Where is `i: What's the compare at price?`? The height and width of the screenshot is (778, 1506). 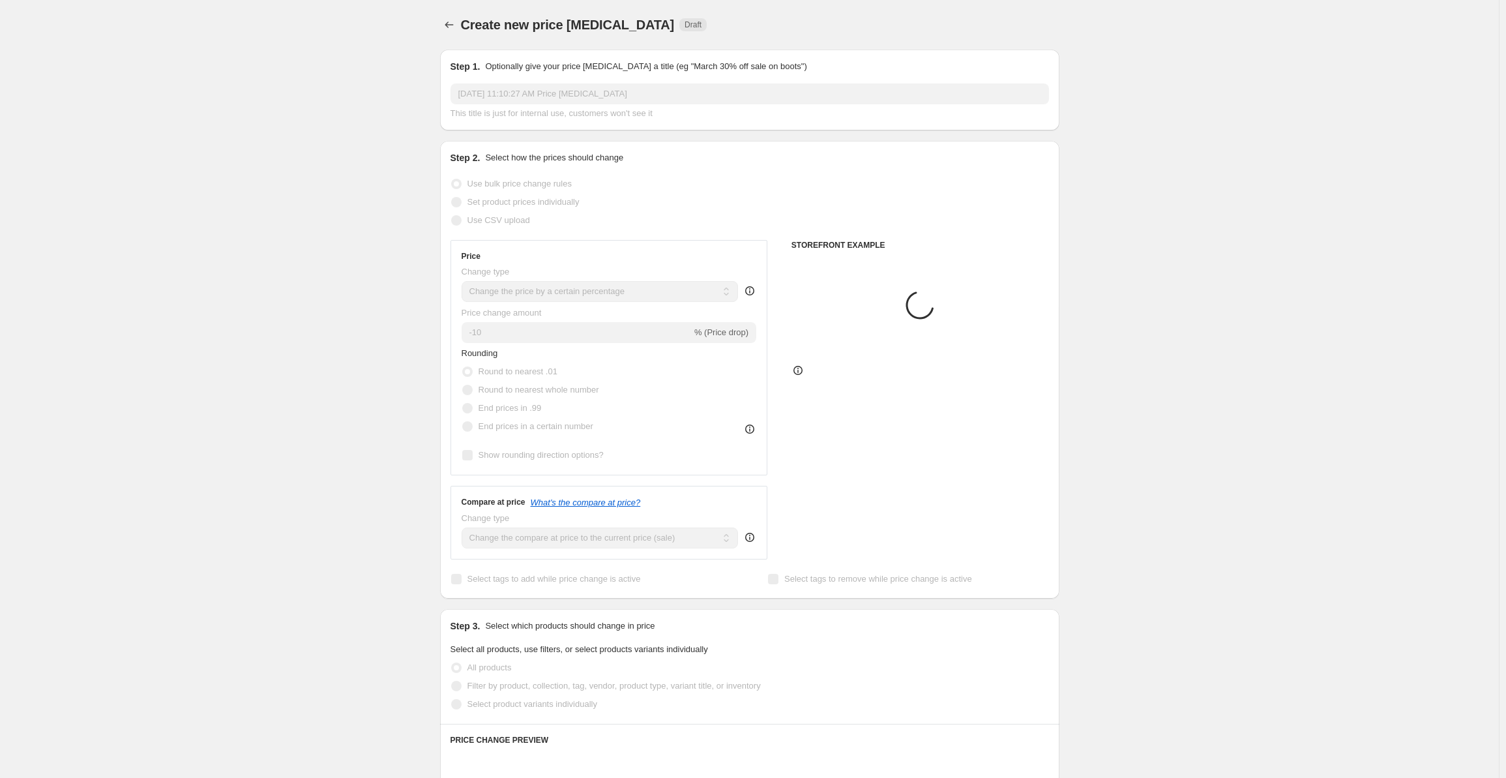 i: What's the compare at price? is located at coordinates (585, 502).